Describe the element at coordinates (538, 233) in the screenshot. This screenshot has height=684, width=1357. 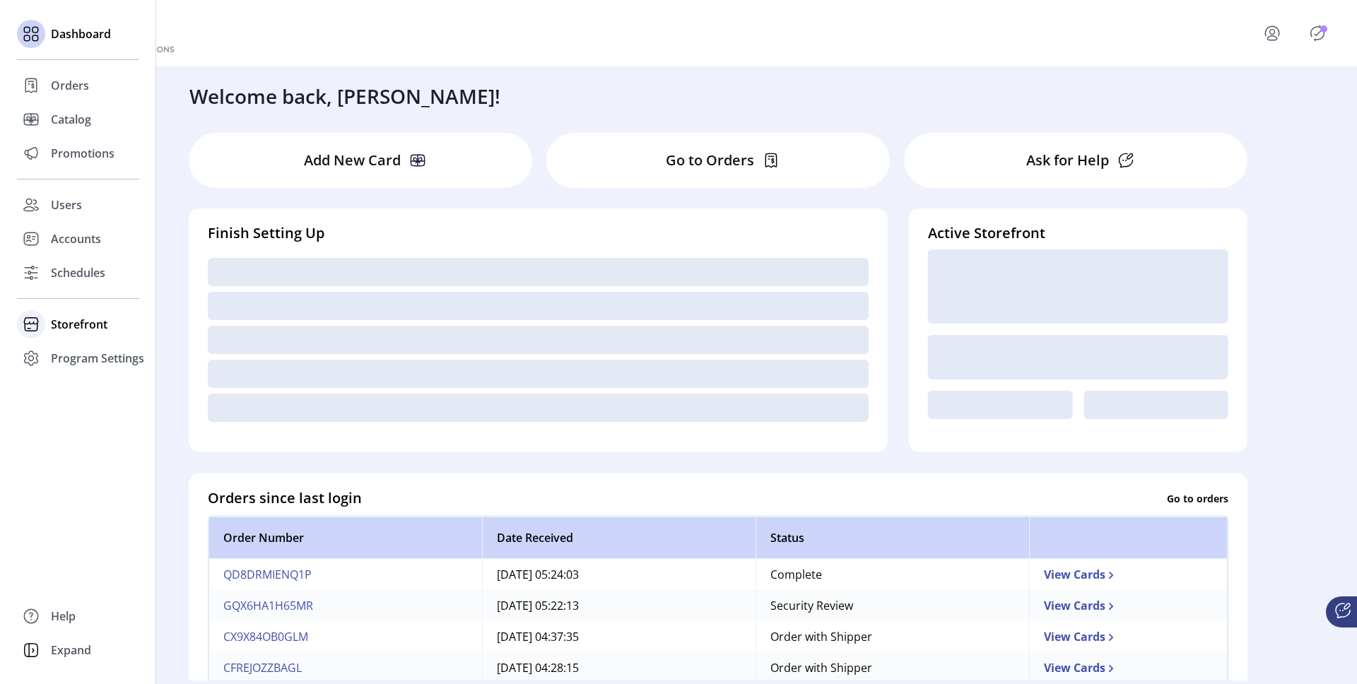
I see `h4: Finish Setting Up` at that location.